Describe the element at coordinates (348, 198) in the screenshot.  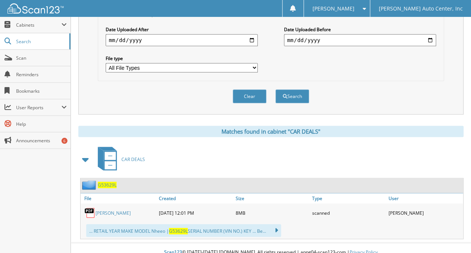
I see `a: Type` at that location.